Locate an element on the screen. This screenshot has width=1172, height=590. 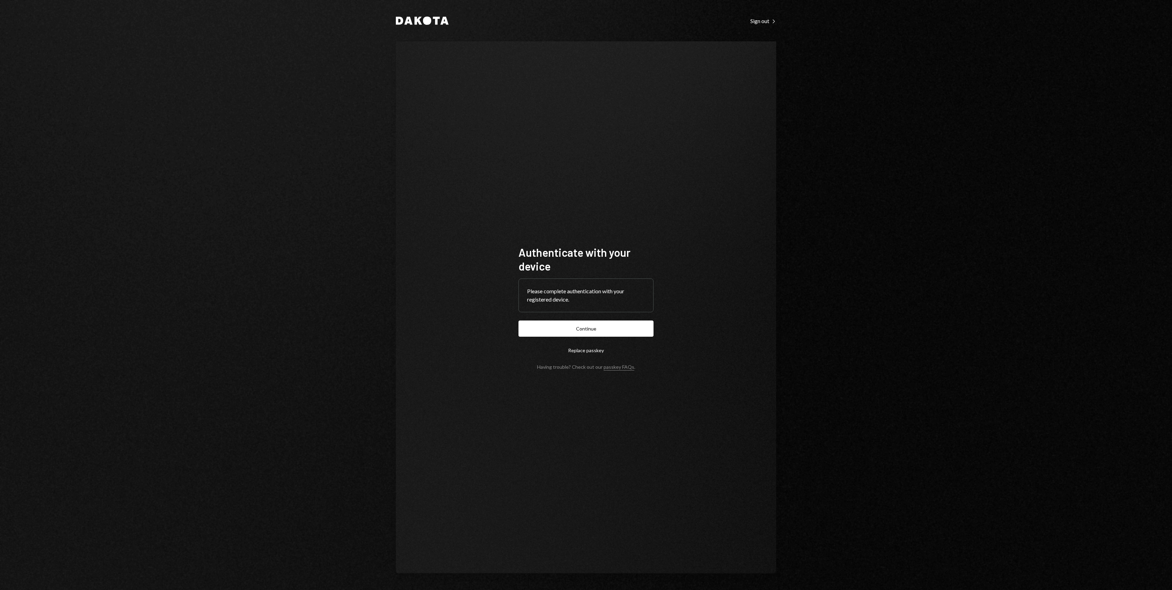
div: Sign out is located at coordinates (763, 21).